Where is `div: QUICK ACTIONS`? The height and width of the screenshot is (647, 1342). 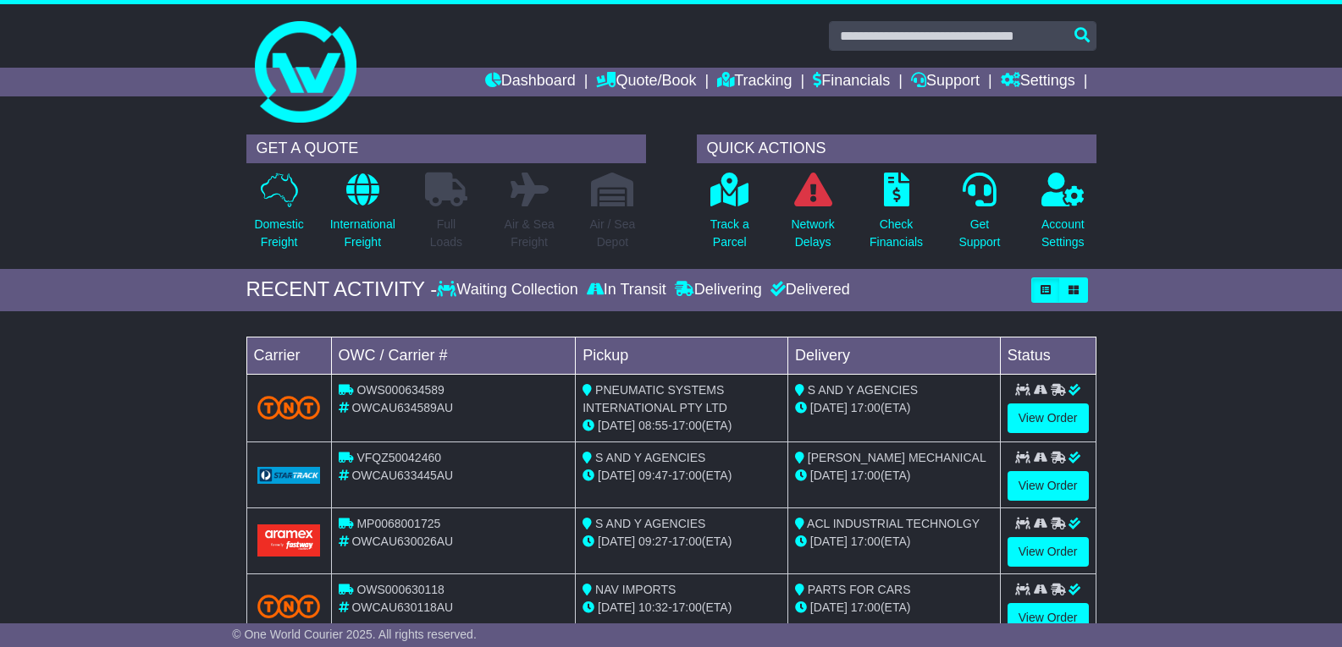 div: QUICK ACTIONS is located at coordinates (896, 149).